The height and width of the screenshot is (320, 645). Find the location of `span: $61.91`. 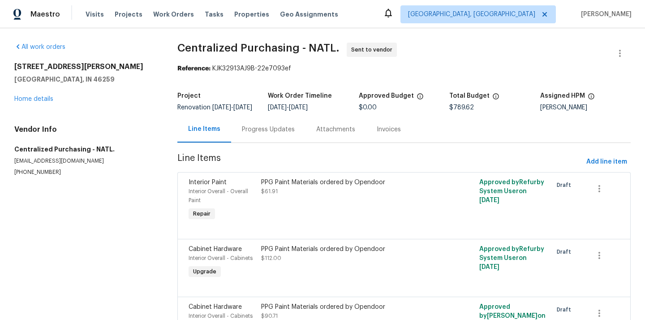

span: $61.91 is located at coordinates (269, 191).